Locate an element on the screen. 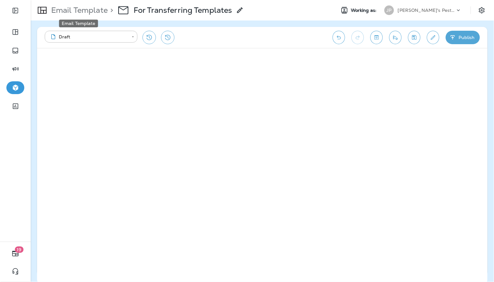 Image resolution: width=494 pixels, height=282 pixels. button: Save is located at coordinates (414, 37).